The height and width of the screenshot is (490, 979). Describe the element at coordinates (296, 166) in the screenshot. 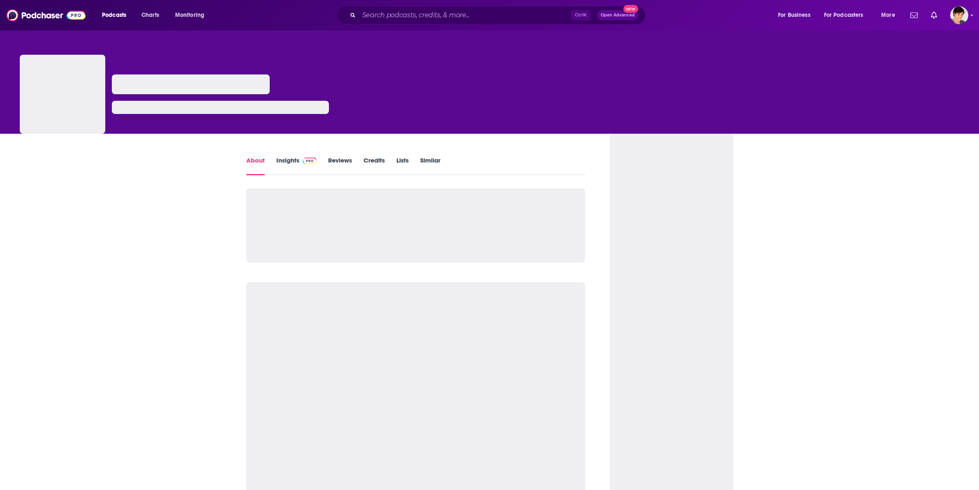

I see `a: InsightsPodchaser Pro` at that location.